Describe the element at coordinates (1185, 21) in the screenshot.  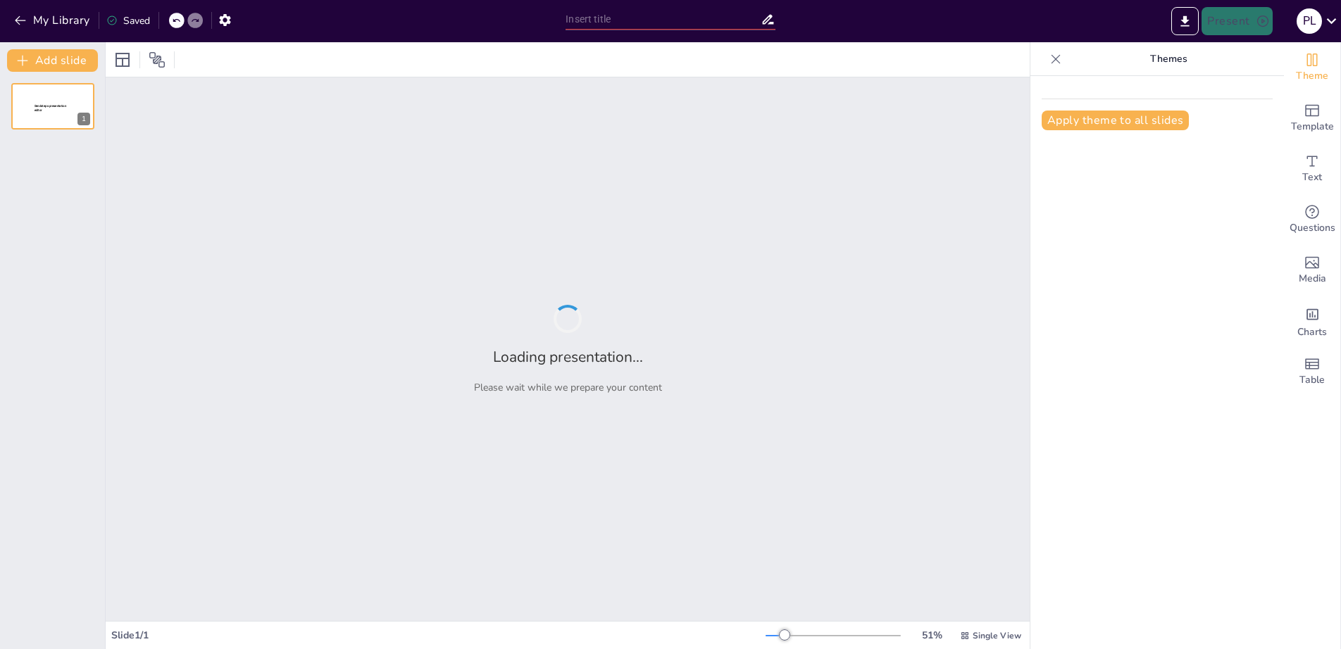
I see `button: Export to PowerPoint` at that location.